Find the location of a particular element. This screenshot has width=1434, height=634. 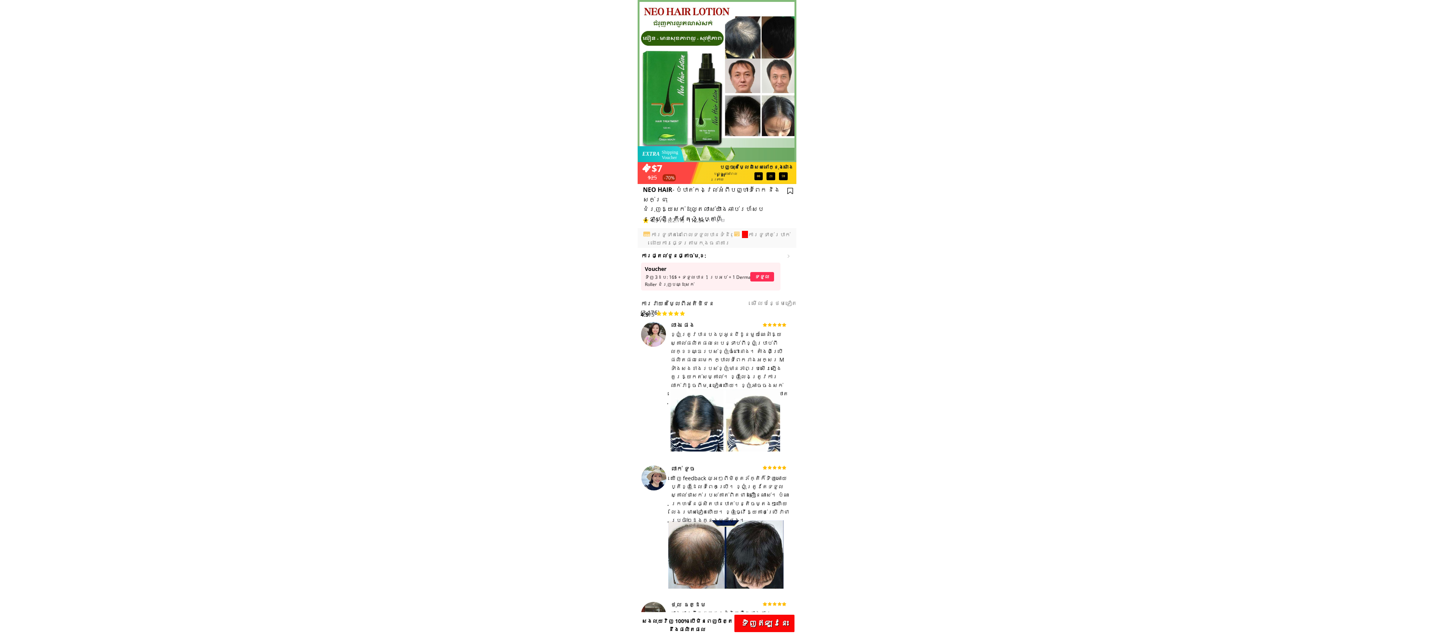

h3: បញ្ចុះតម្លៃពិសេសនៅក្នុងម៉ោងនេះ is located at coordinates (757, 172).